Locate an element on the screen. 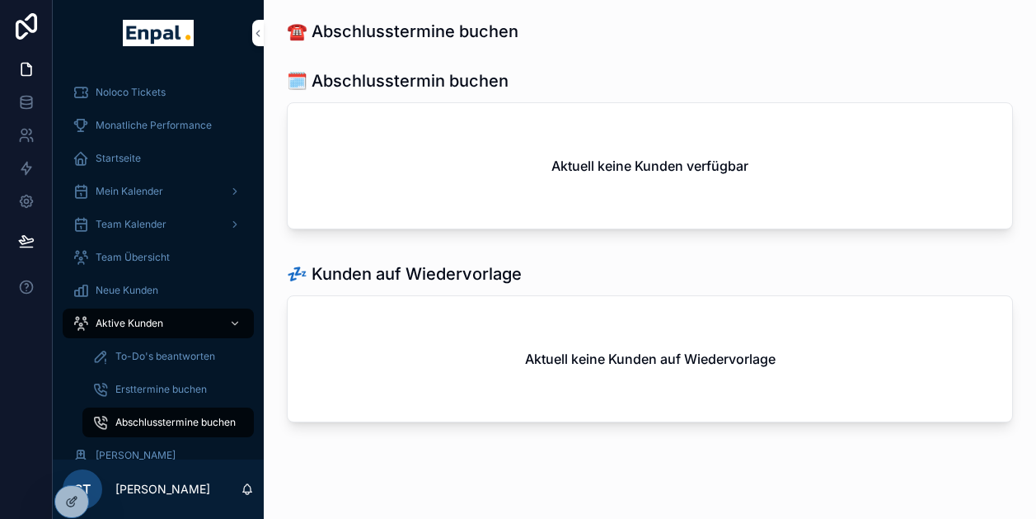  span: Team Kalender is located at coordinates (131, 224).